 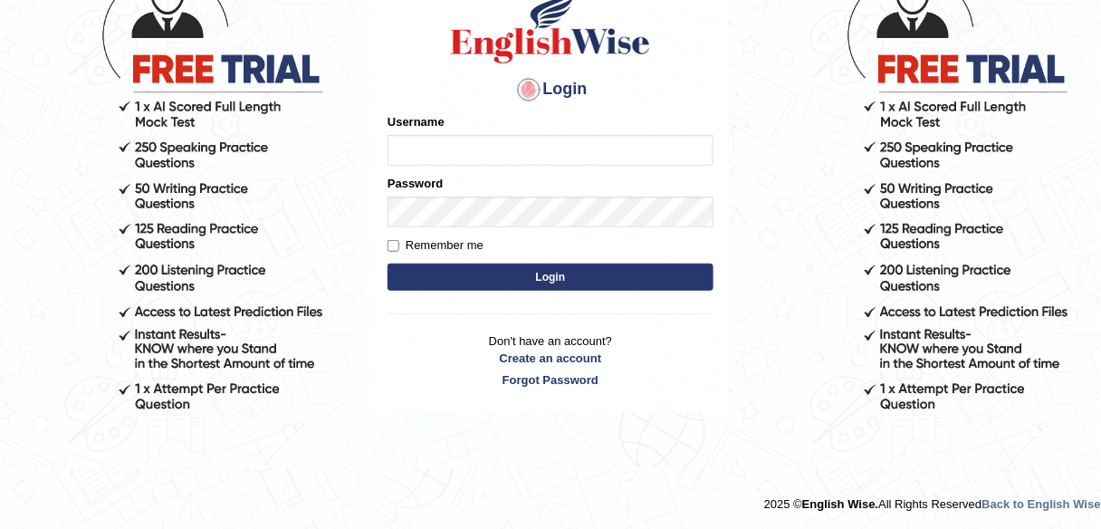 What do you see at coordinates (551, 380) in the screenshot?
I see `a: Forgot Password` at bounding box center [551, 380].